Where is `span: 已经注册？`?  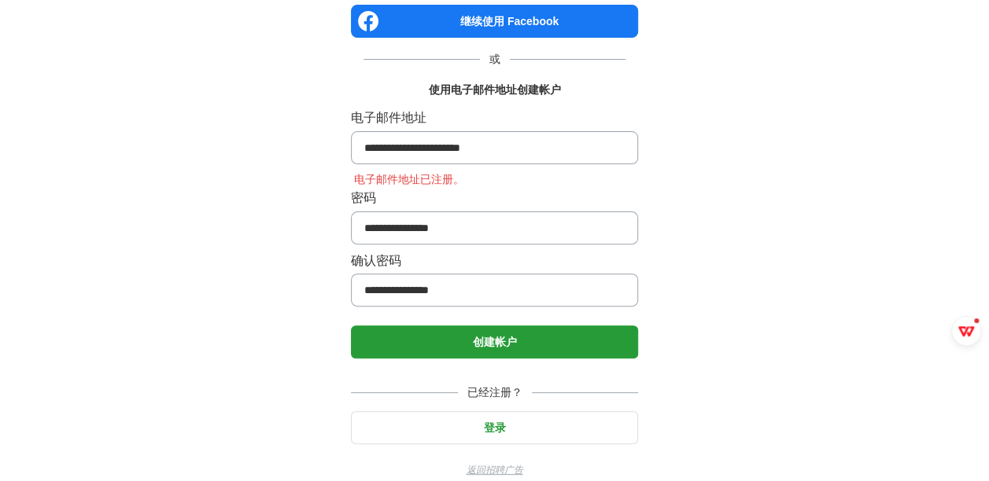
span: 已经注册？ is located at coordinates (495, 392).